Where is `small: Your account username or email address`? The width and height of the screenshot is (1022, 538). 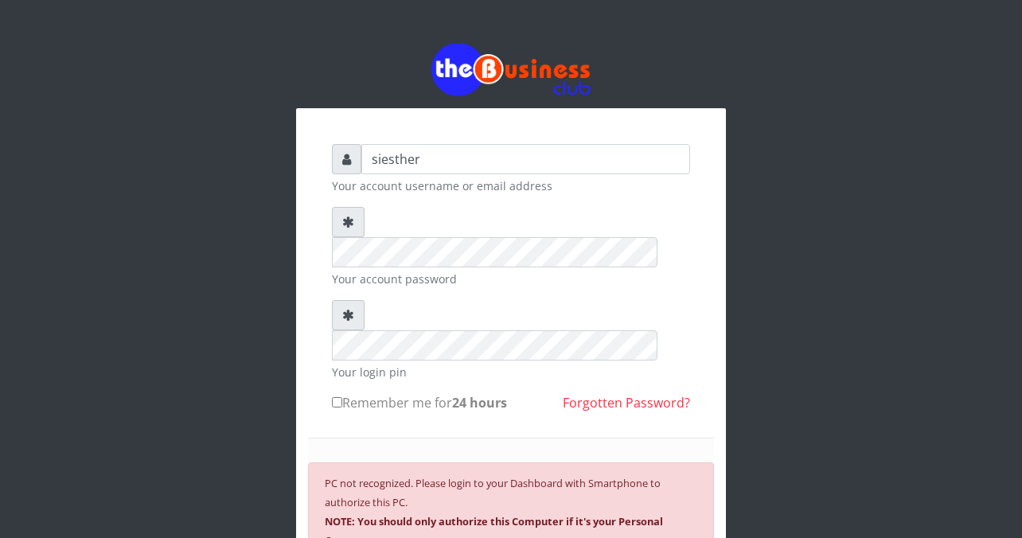
small: Your account username or email address is located at coordinates (511, 186).